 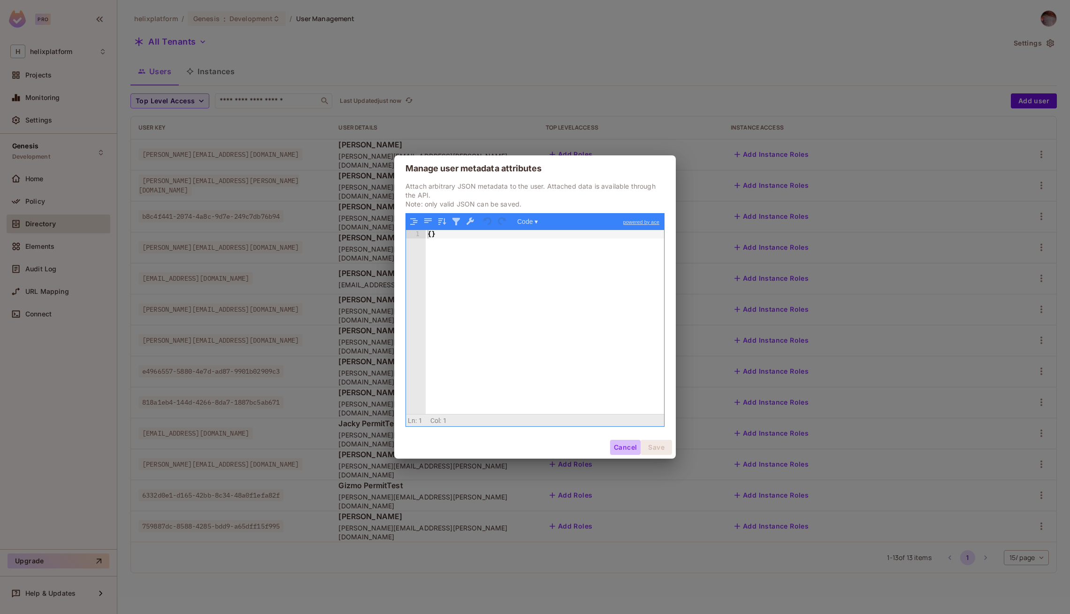 I want to click on button: Undo last action (Ctrl+Z), so click(x=488, y=221).